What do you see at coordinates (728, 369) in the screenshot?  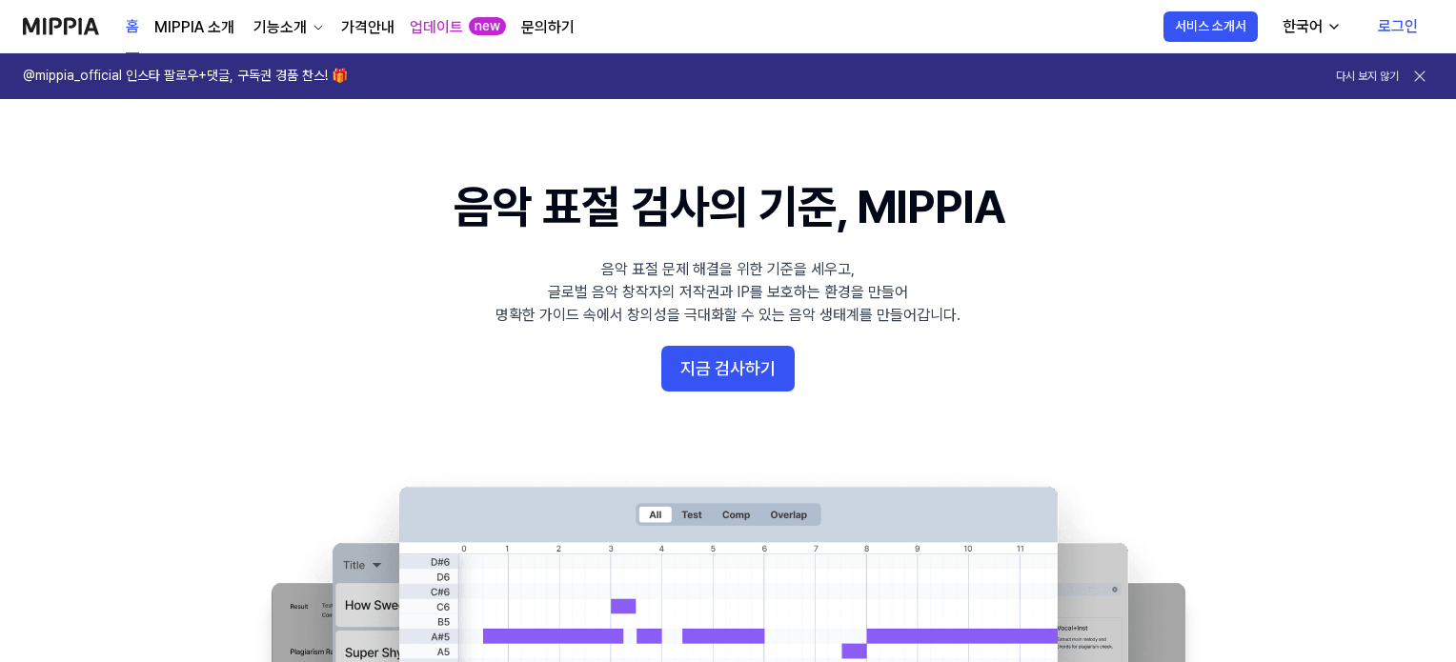 I see `a: 지금 검사하기` at bounding box center [728, 369].